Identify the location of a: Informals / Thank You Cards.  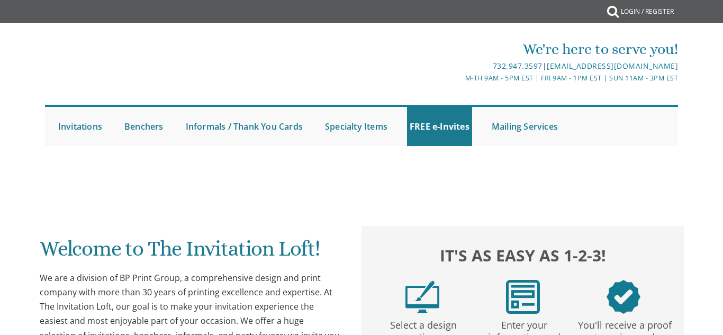
(244, 127).